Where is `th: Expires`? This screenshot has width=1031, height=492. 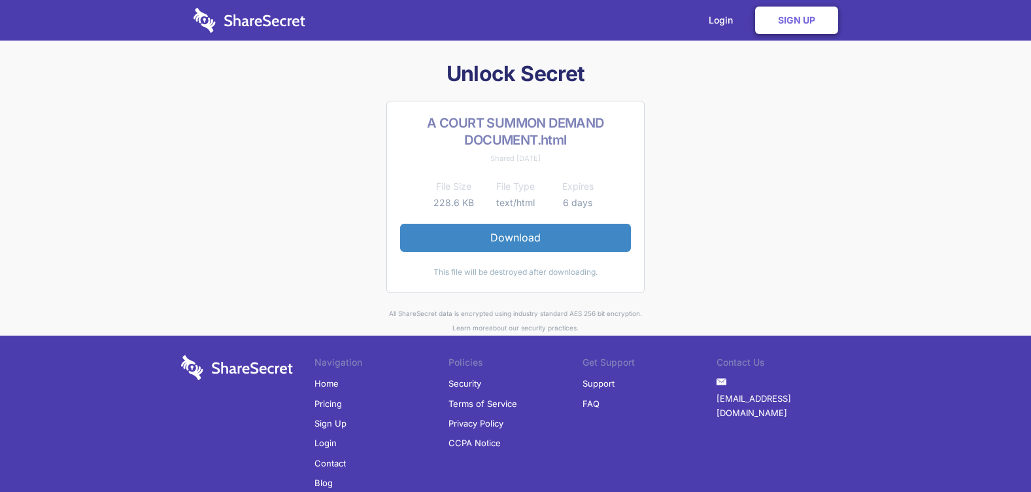
th: Expires is located at coordinates (577, 186).